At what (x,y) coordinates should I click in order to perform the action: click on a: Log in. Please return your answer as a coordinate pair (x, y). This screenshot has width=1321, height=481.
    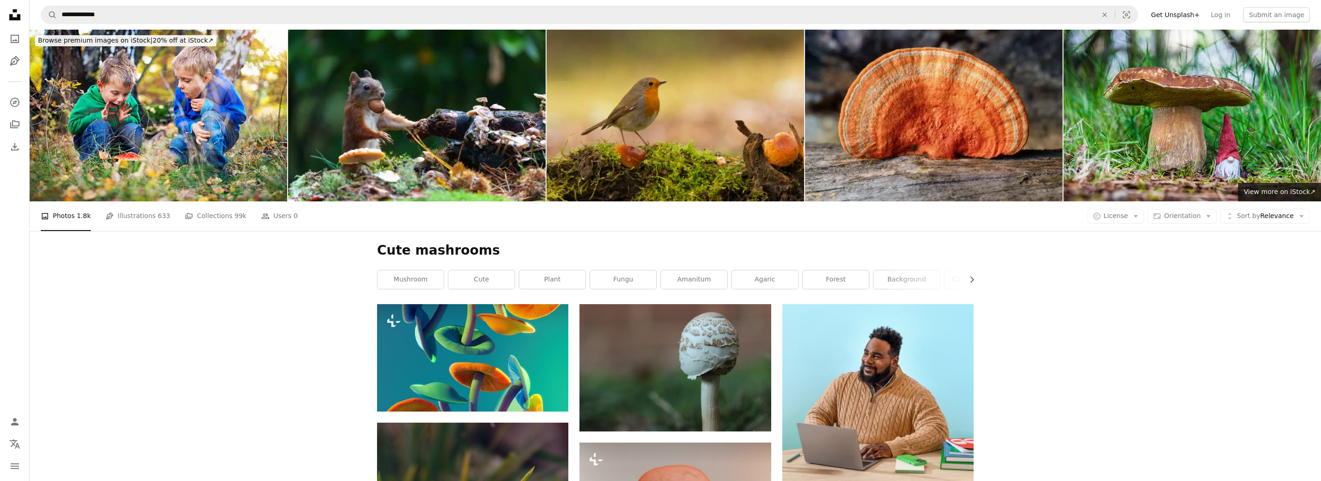
    Looking at the image, I should click on (1220, 15).